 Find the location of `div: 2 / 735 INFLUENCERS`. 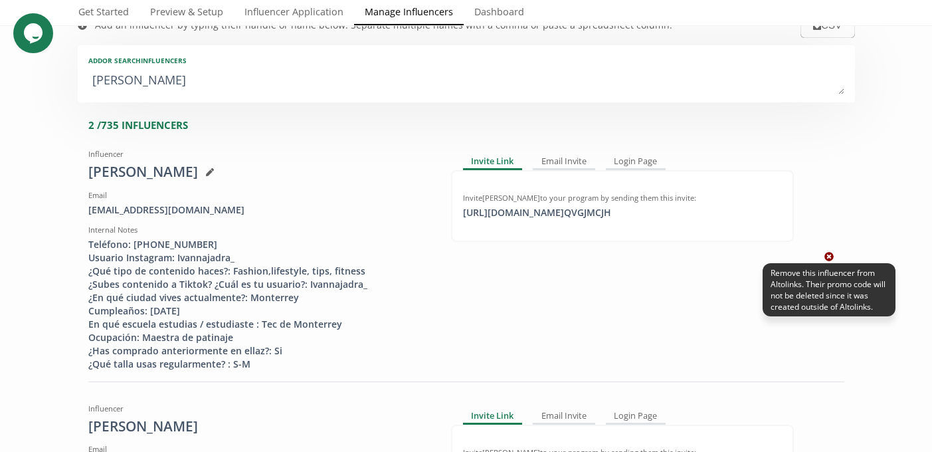

div: 2 / 735 INFLUENCERS is located at coordinates (472, 125).